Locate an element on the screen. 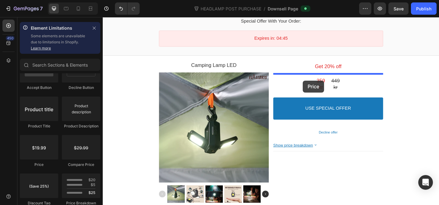 This screenshot has width=439, height=205. div: Product Title is located at coordinates (39, 126).